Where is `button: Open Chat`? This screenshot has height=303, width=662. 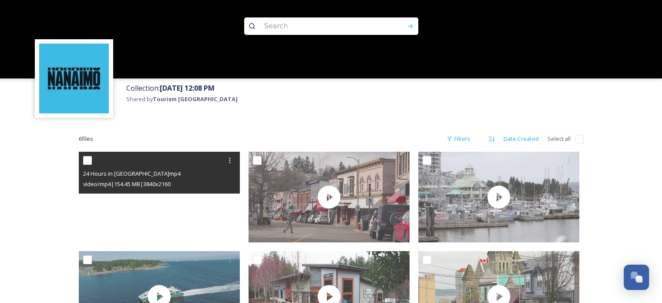
button: Open Chat is located at coordinates (637, 277).